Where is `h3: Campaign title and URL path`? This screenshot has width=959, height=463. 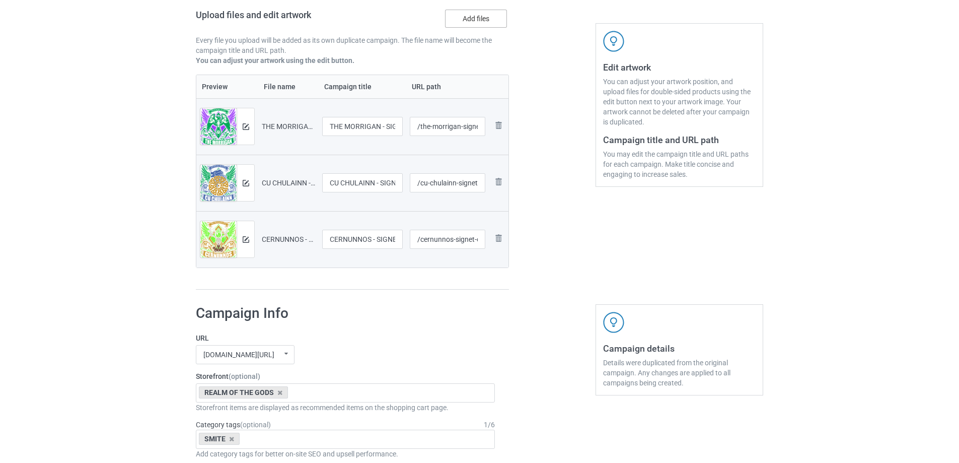
h3: Campaign title and URL path is located at coordinates (679, 139).